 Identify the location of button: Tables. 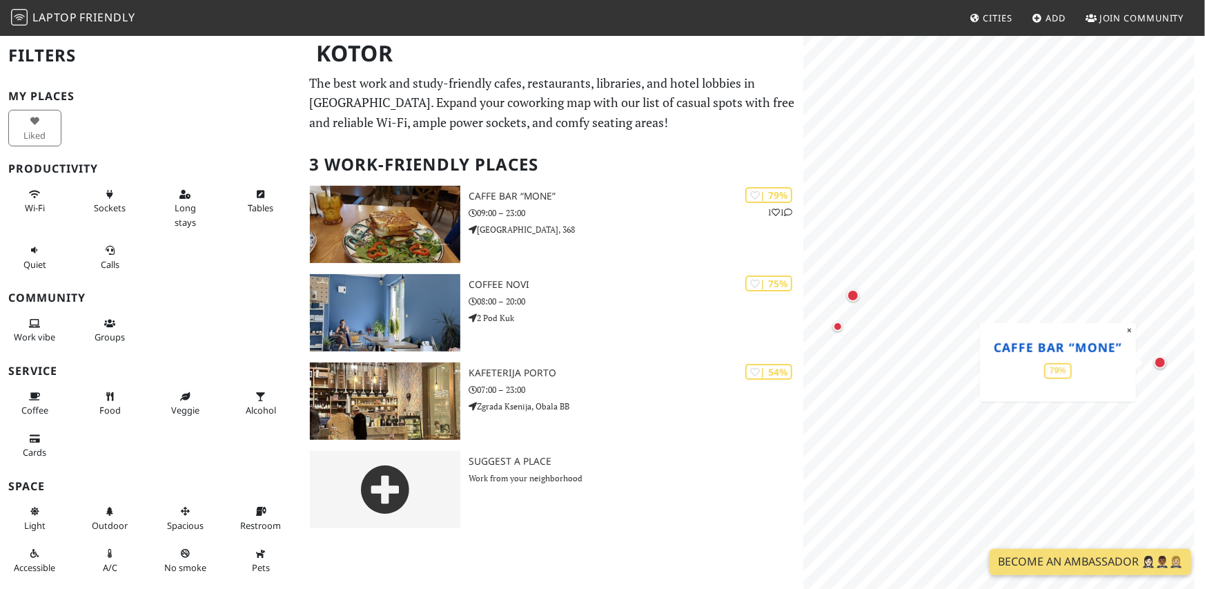
(260, 201).